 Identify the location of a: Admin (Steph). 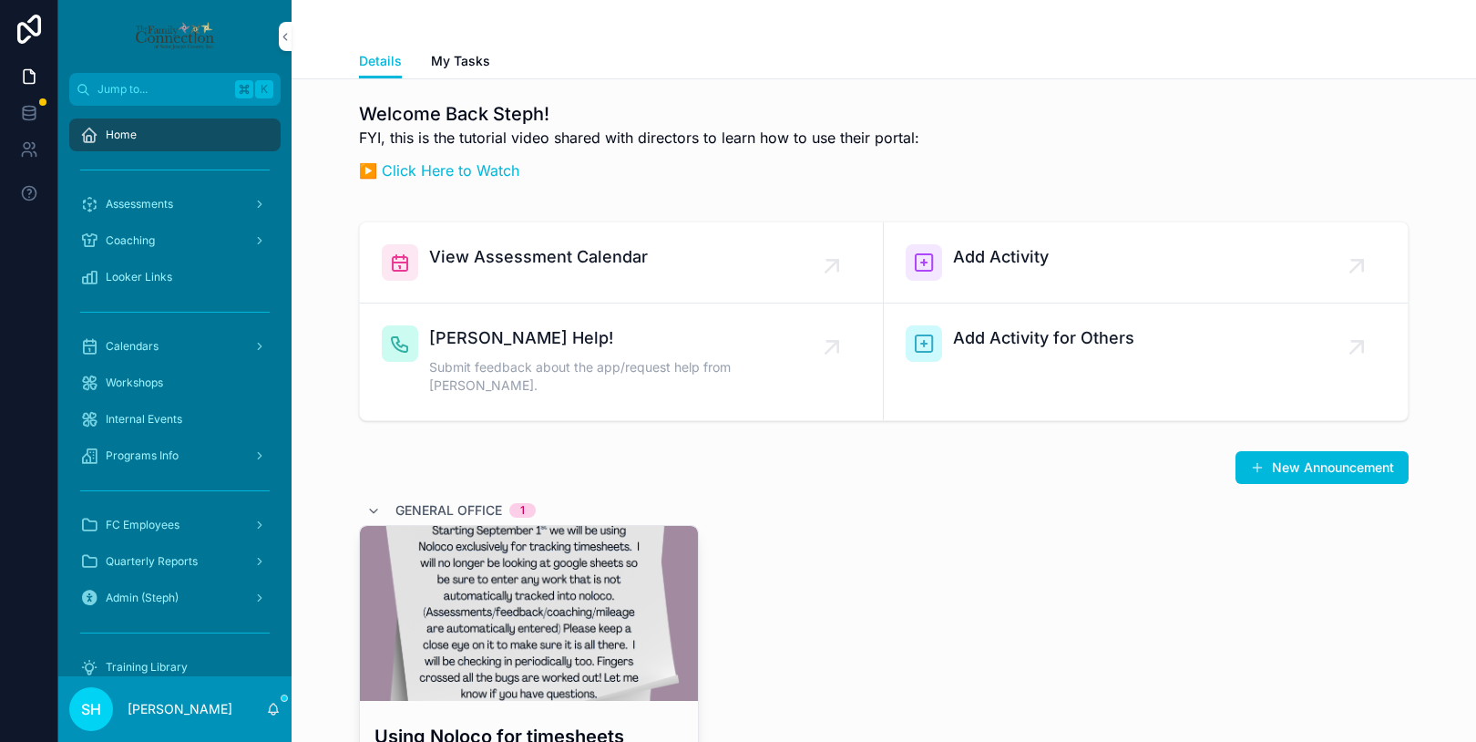
(175, 598).